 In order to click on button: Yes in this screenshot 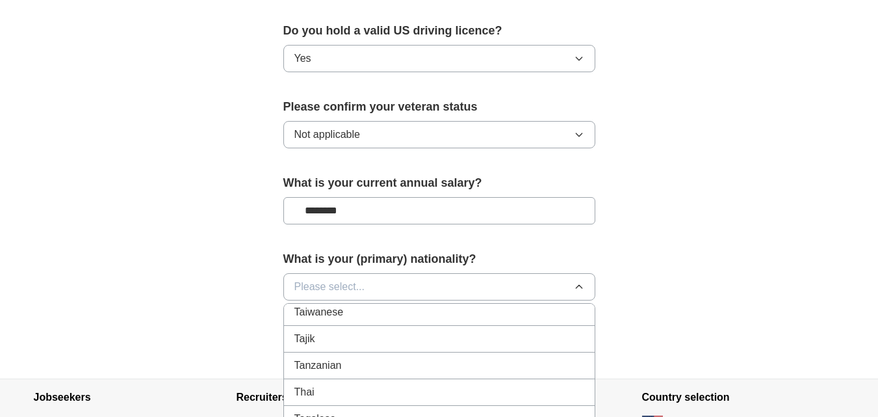, I will do `click(439, 58)`.